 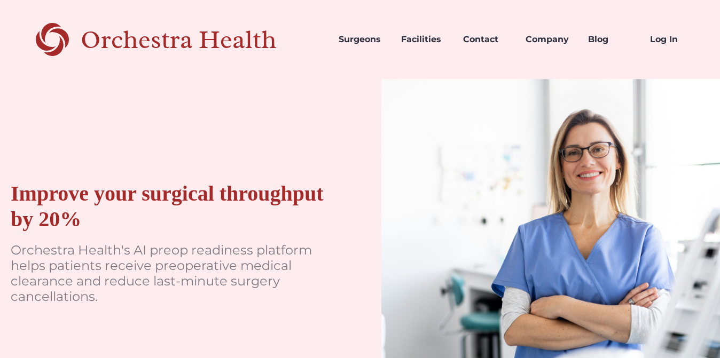 I want to click on a: Surgeons, so click(x=361, y=40).